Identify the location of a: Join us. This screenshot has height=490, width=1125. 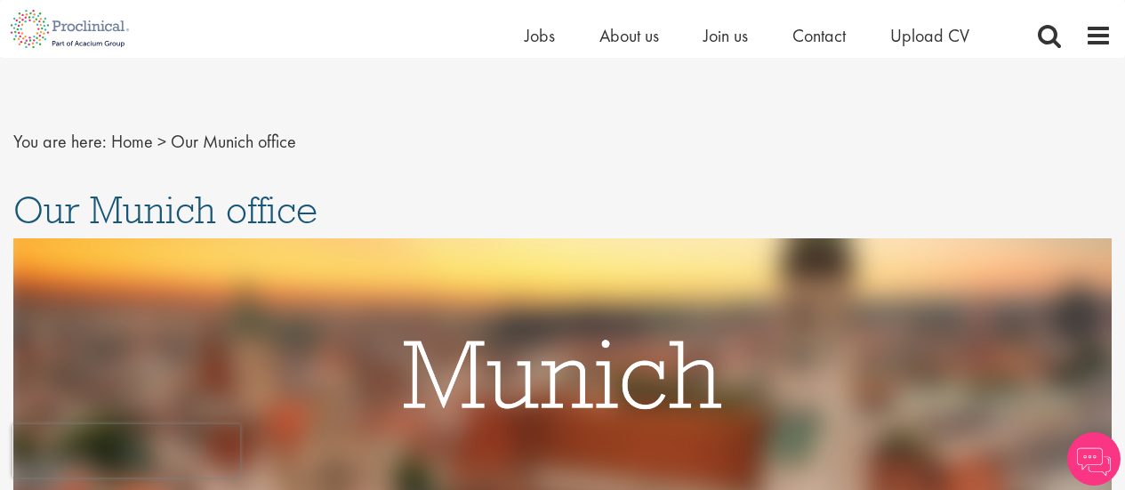
(726, 36).